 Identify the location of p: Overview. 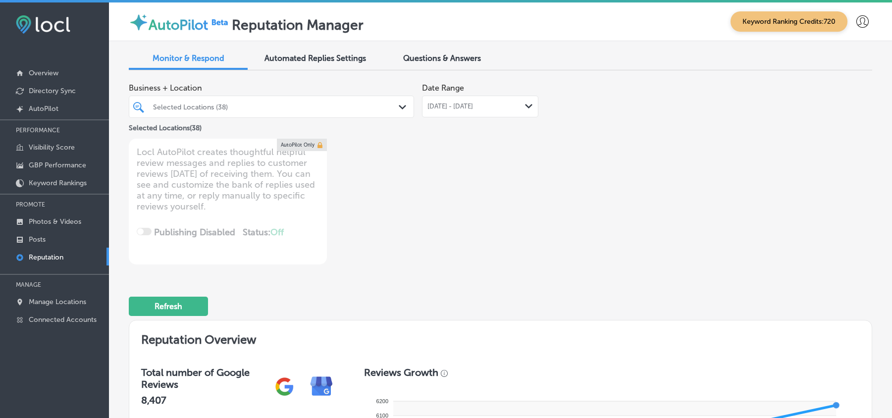
(44, 73).